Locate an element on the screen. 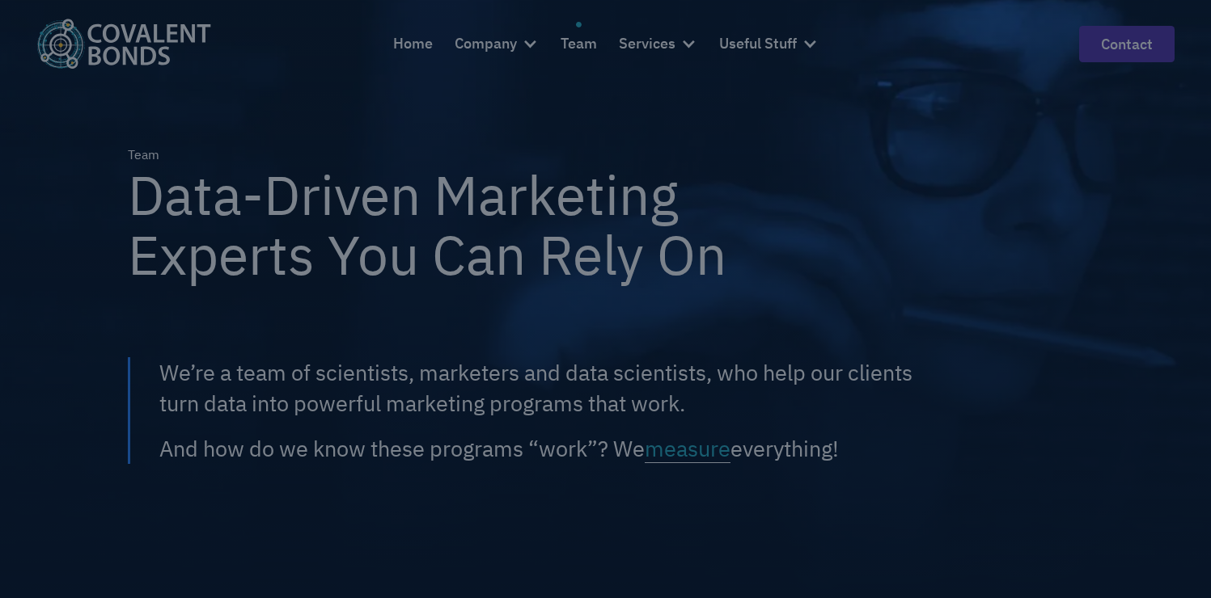 This screenshot has width=1211, height=598. a: home is located at coordinates (124, 43).